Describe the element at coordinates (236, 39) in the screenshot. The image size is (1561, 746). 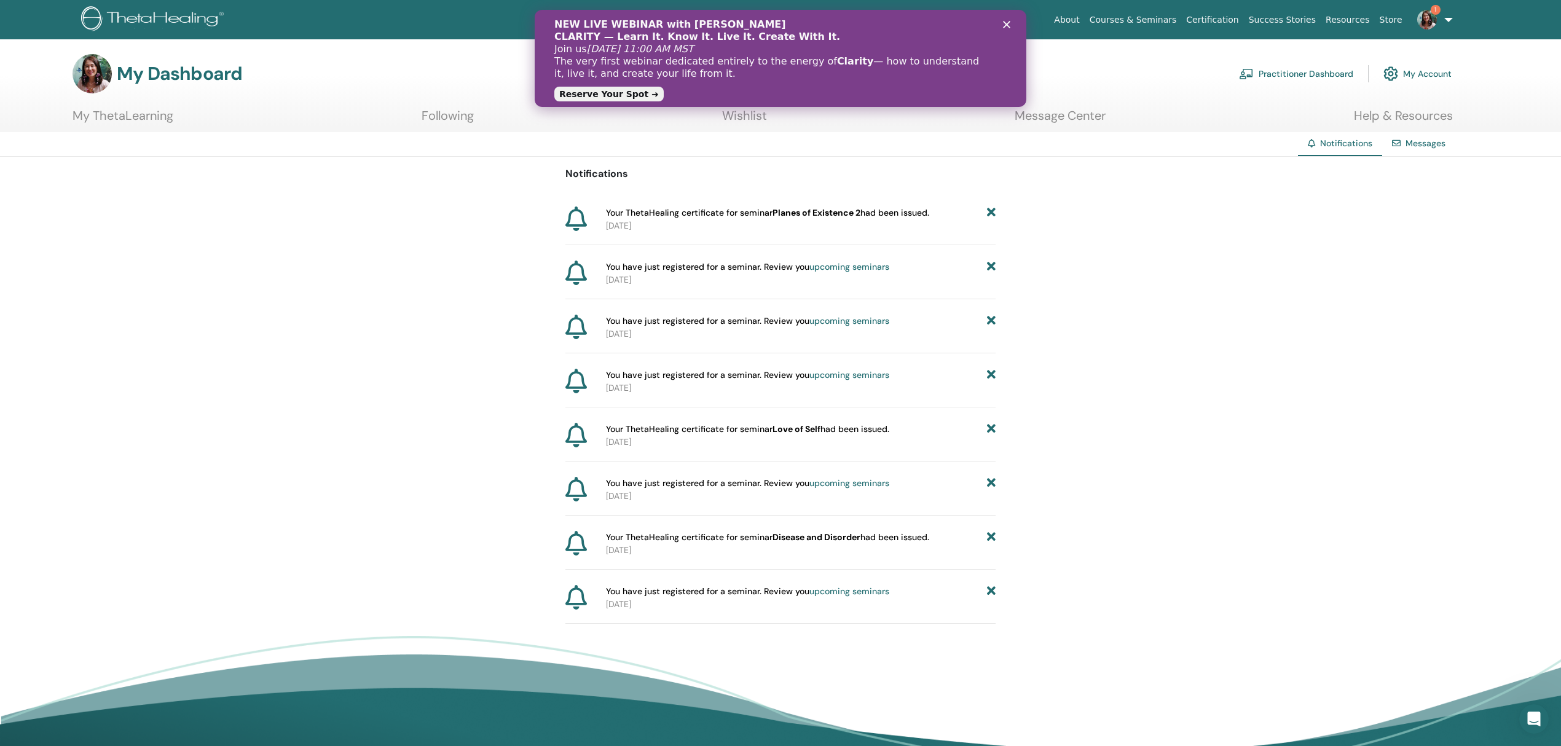
I see `div: Join us The very first webinar dedicated entirely to the energy of — how to understand it, live i...` at that location.